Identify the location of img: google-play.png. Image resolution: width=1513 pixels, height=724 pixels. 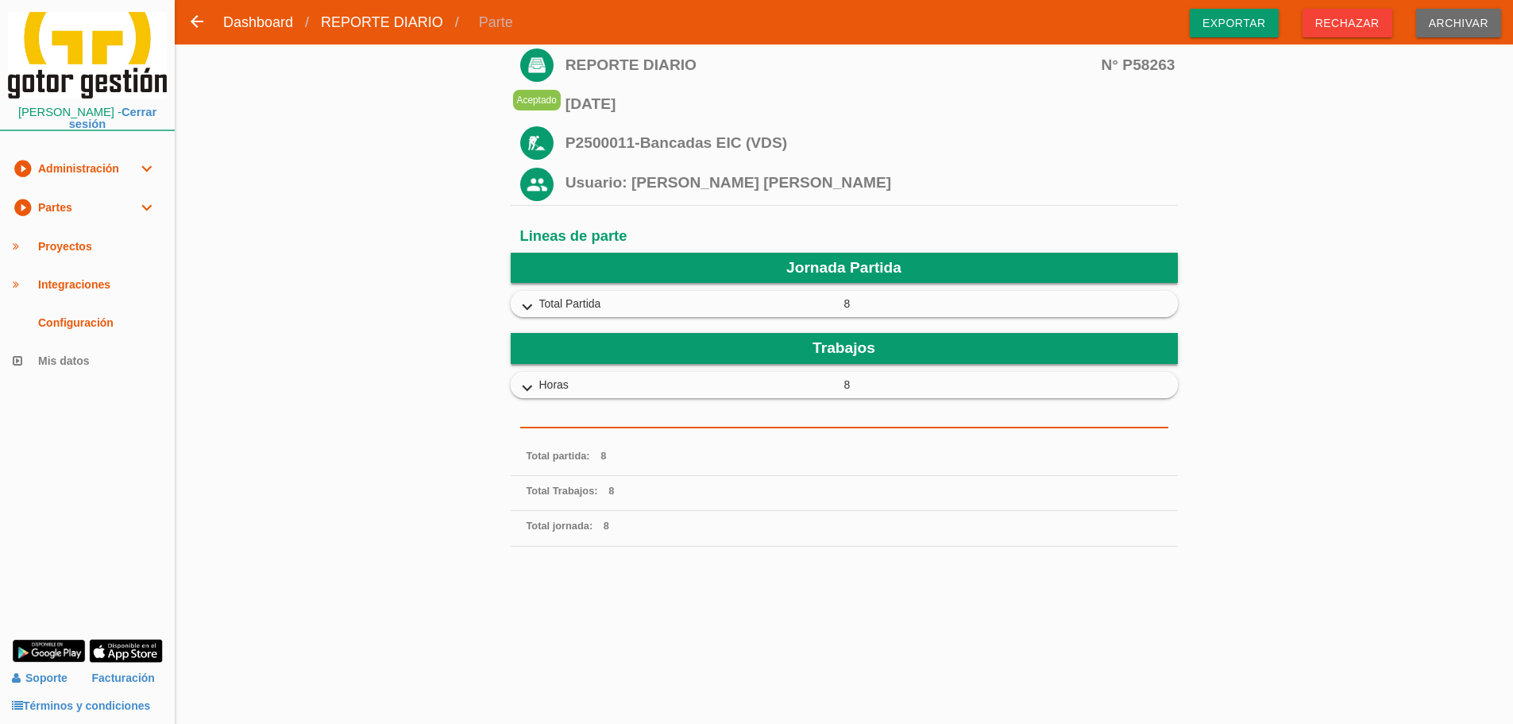
(48, 651).